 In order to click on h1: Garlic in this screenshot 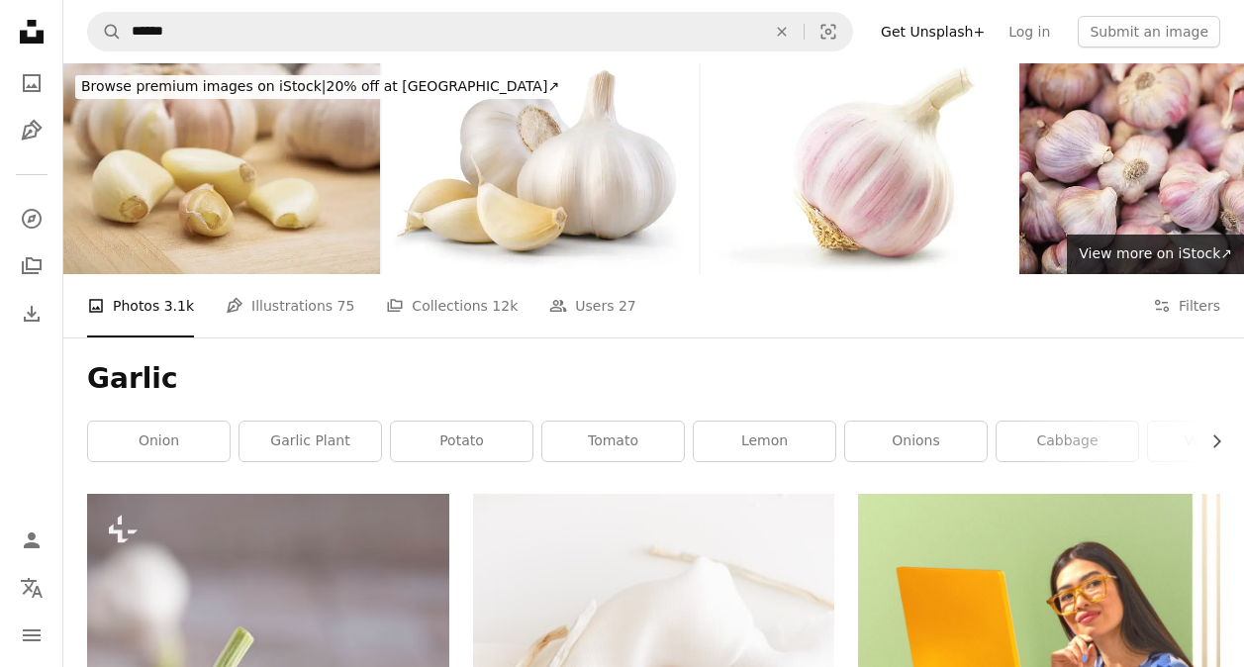, I will do `click(653, 379)`.